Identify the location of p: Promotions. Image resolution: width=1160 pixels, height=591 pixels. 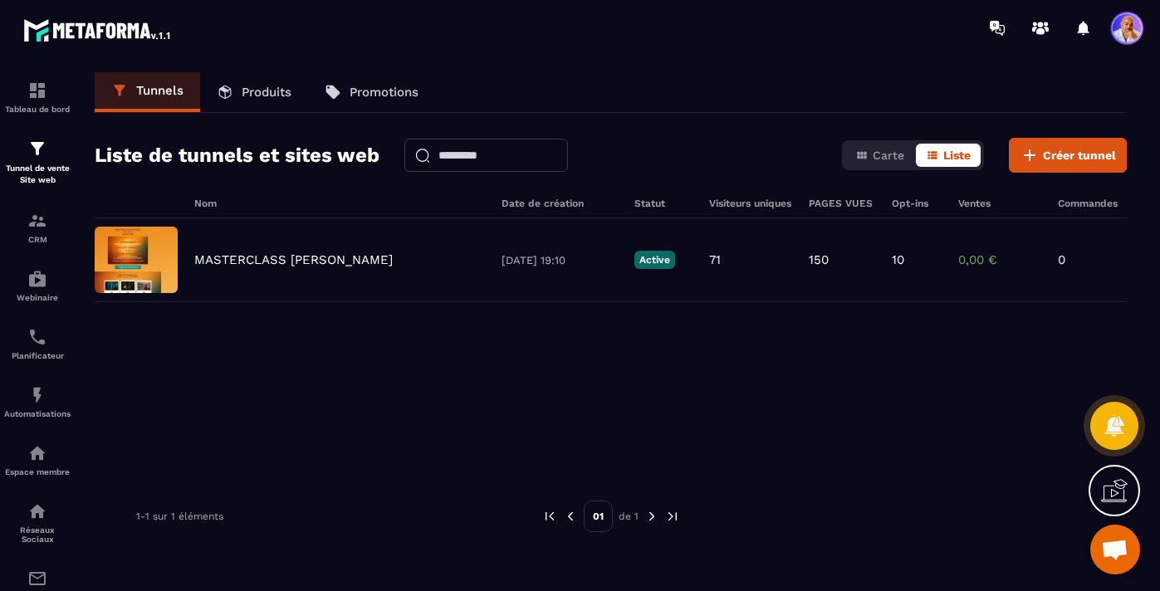
(383, 92).